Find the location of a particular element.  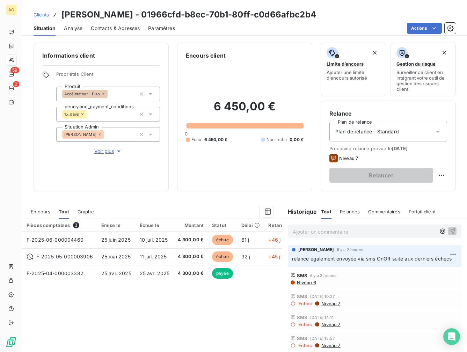

span: 10 juil. 2025 is located at coordinates (154, 240).